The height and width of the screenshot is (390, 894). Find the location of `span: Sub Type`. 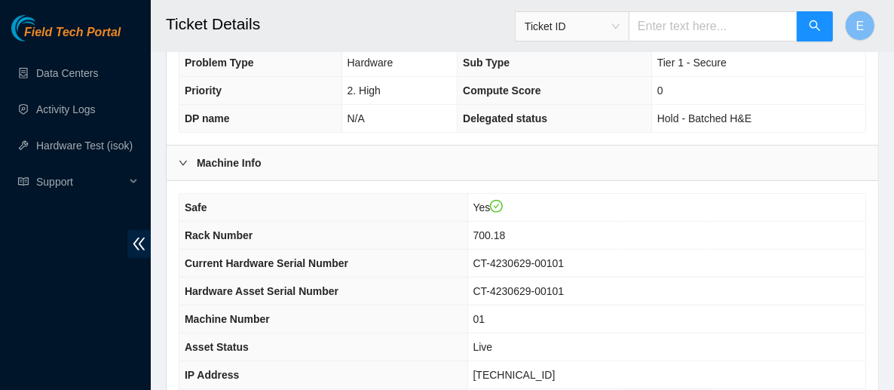

span: Sub Type is located at coordinates (486, 63).